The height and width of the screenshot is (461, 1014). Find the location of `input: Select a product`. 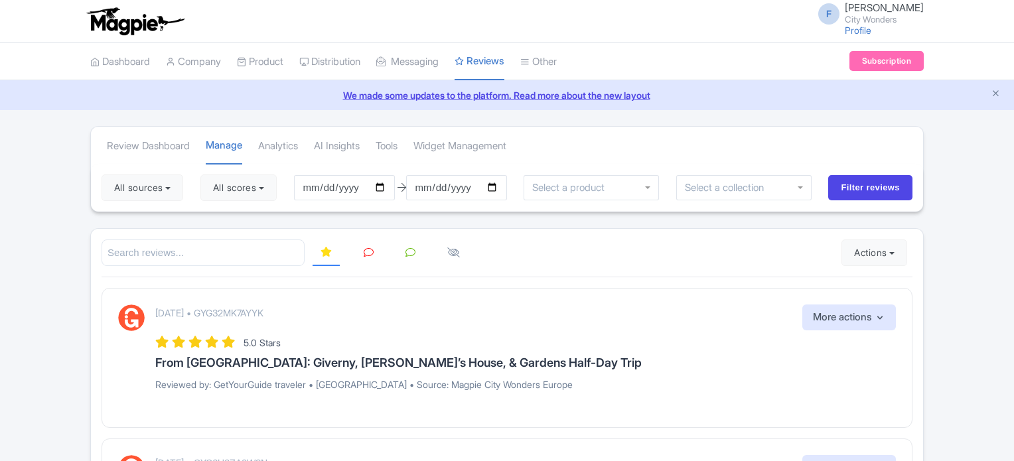

input: Select a product is located at coordinates (569, 188).